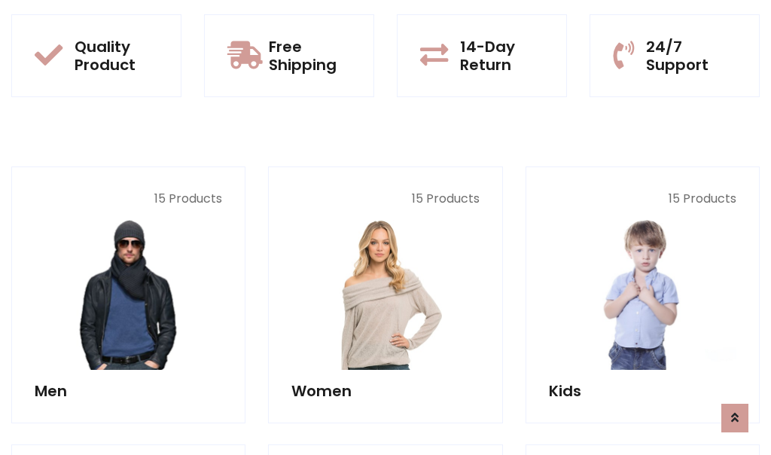  I want to click on h5: Free Shipping, so click(310, 56).